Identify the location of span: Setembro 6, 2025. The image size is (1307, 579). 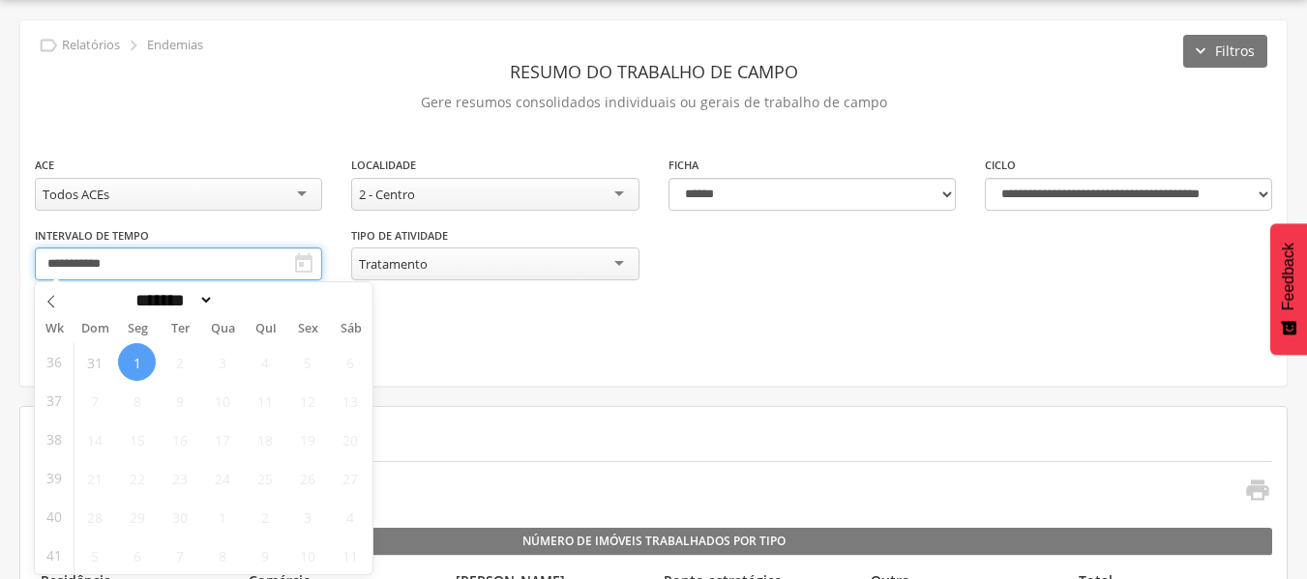
(349, 362).